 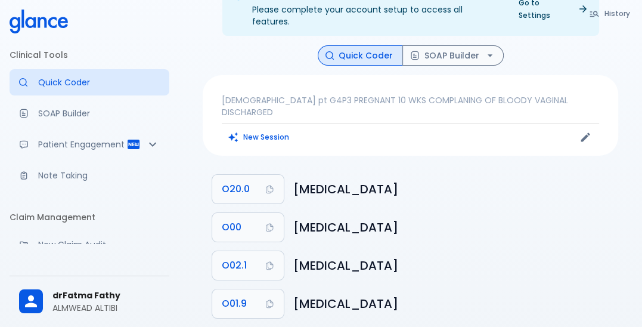 I want to click on p: SOAP Builder, so click(x=99, y=113).